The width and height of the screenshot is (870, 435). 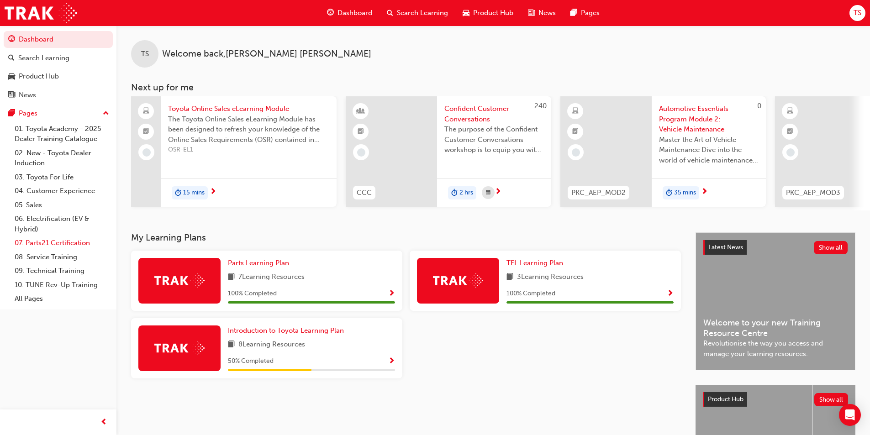 I want to click on span: 100 % Completed, so click(x=252, y=294).